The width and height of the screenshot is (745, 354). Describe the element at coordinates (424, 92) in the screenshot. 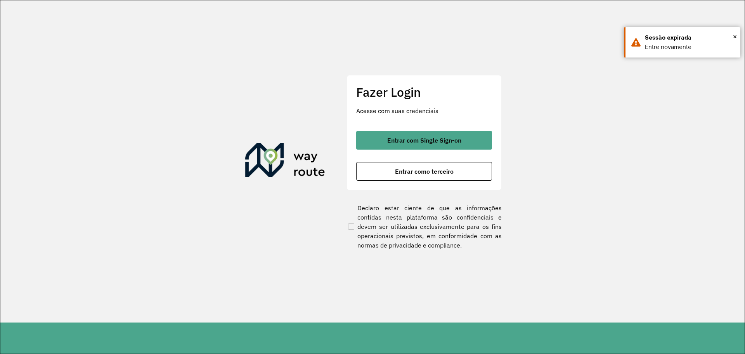

I see `h2: Fazer Login` at that location.